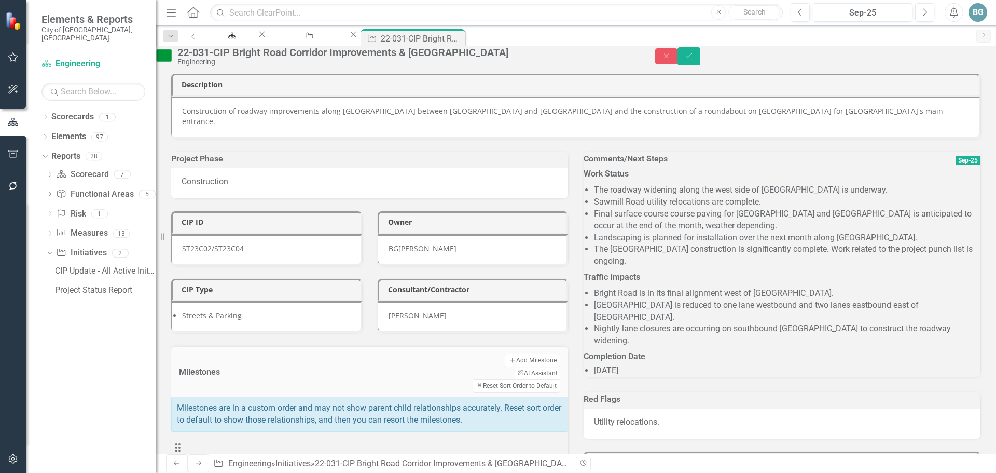  Describe the element at coordinates (755, 12) in the screenshot. I see `span: Search` at that location.